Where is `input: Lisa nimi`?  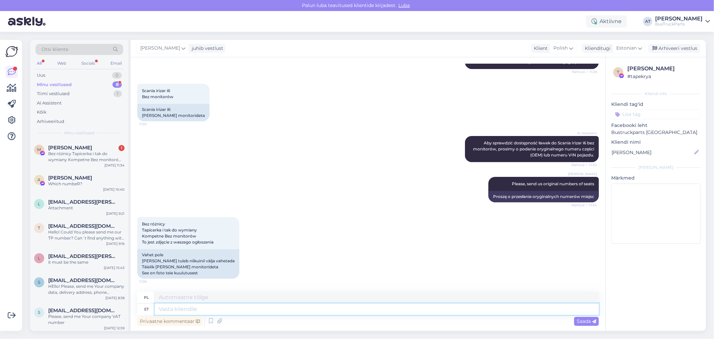
input: Lisa nimi is located at coordinates (652, 152).